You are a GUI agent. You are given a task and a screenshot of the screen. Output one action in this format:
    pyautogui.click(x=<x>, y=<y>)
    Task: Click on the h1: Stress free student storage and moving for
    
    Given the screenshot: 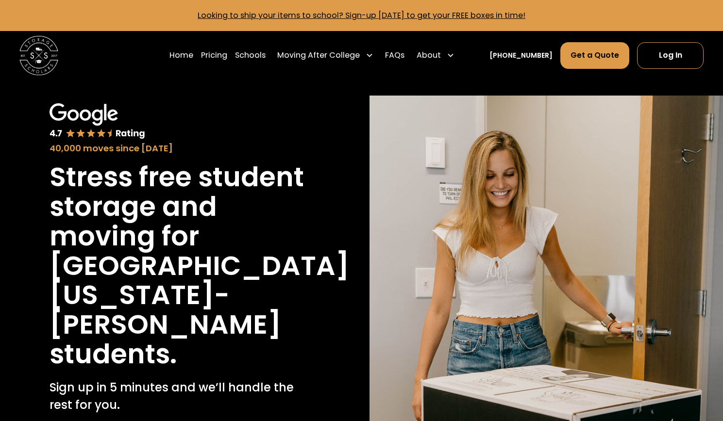 What is the action you would take?
    pyautogui.click(x=177, y=207)
    